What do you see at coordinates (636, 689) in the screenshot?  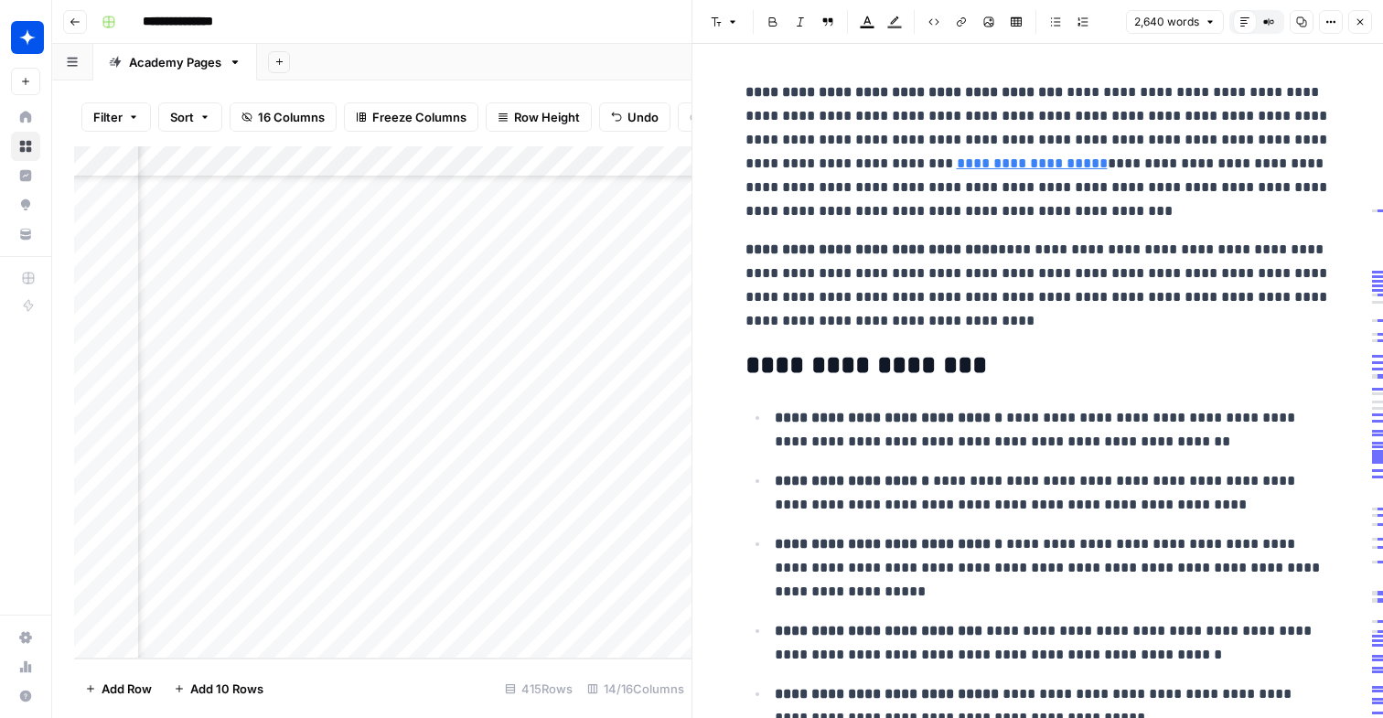 I see `div: 14/16 Columns` at bounding box center [636, 689].